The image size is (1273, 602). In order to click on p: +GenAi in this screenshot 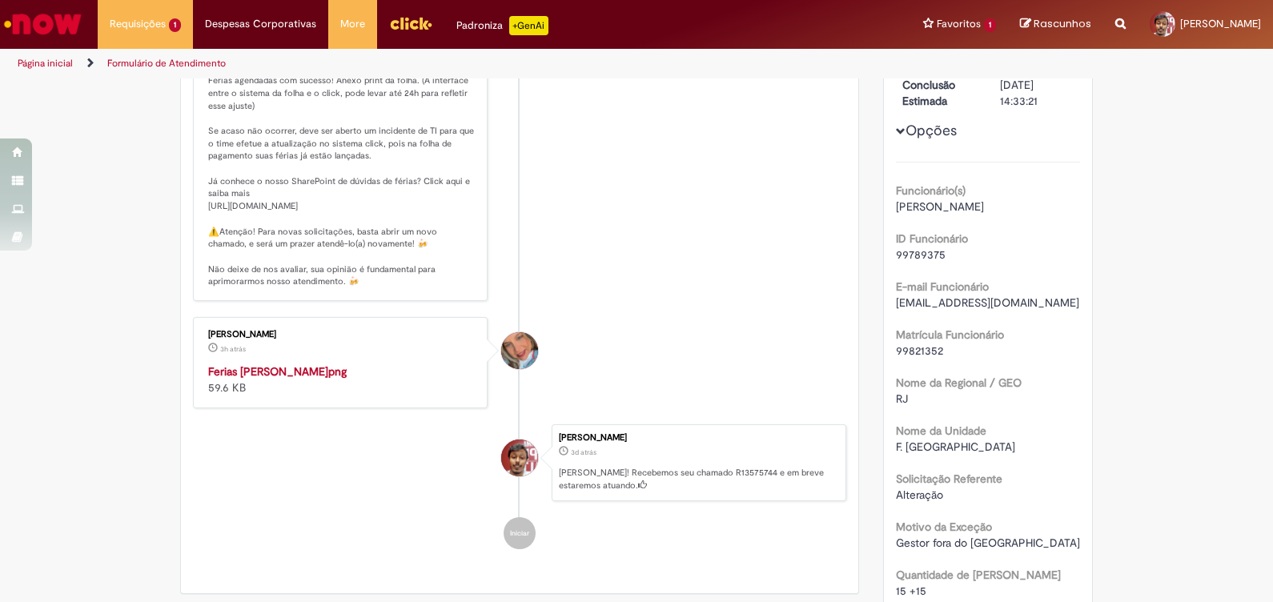, I will do `click(528, 26)`.